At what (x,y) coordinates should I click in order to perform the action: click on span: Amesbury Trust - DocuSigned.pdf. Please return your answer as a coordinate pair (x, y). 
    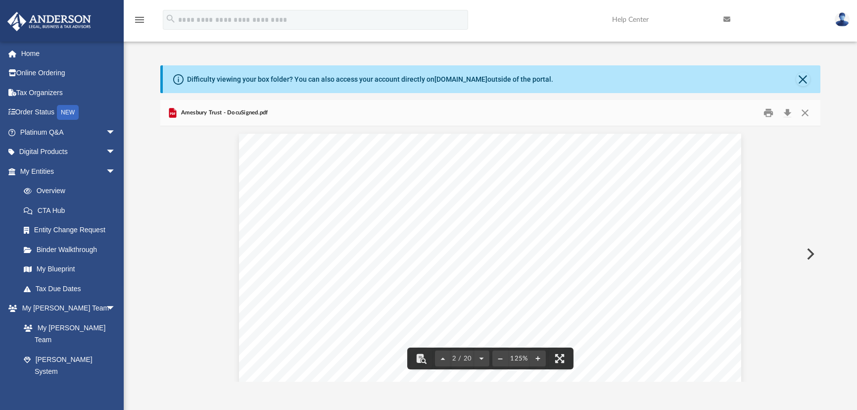
    Looking at the image, I should click on (223, 113).